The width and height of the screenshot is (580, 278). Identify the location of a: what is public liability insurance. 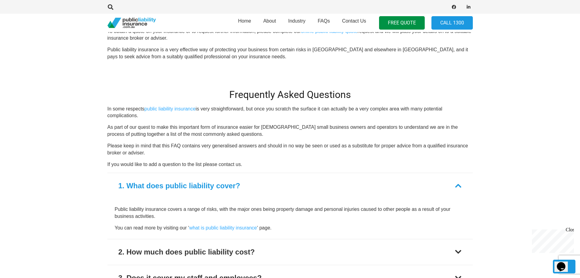
(223, 227).